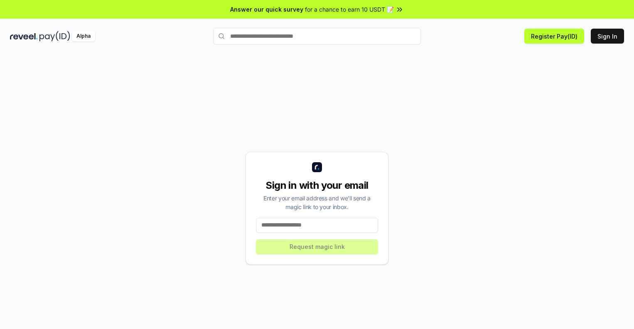  I want to click on div: Enter your email address and we’ll send a magic link to your inbox., so click(317, 203).